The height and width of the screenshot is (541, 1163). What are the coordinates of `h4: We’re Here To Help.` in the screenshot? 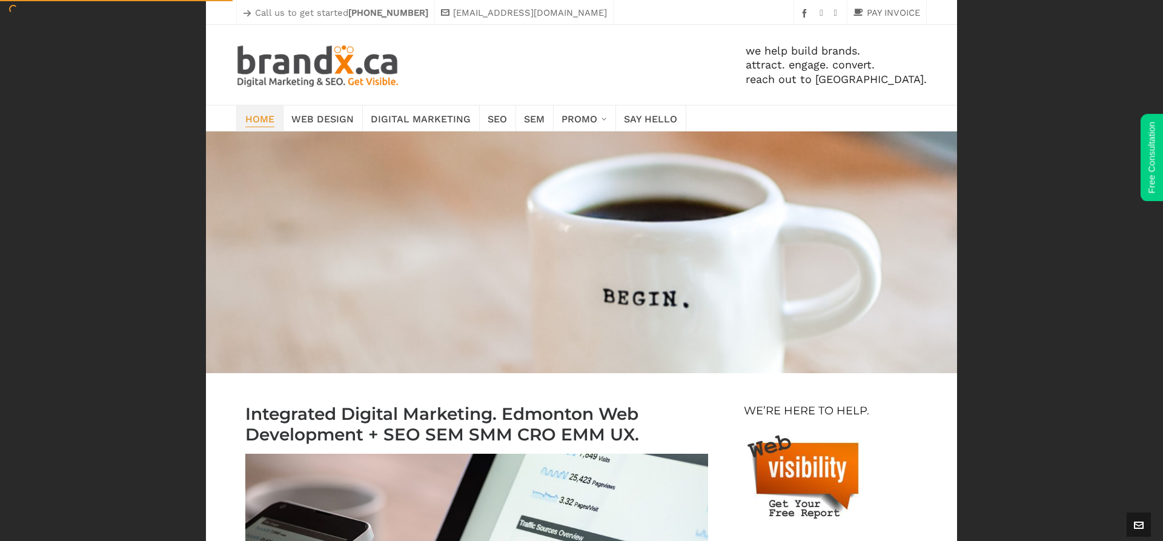 It's located at (806, 411).